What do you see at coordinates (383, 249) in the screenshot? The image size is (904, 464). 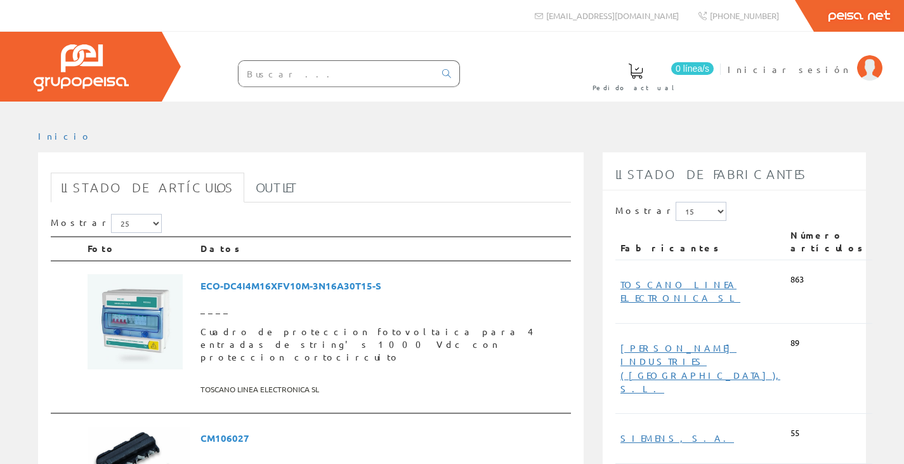 I see `th: Datos` at bounding box center [383, 249].